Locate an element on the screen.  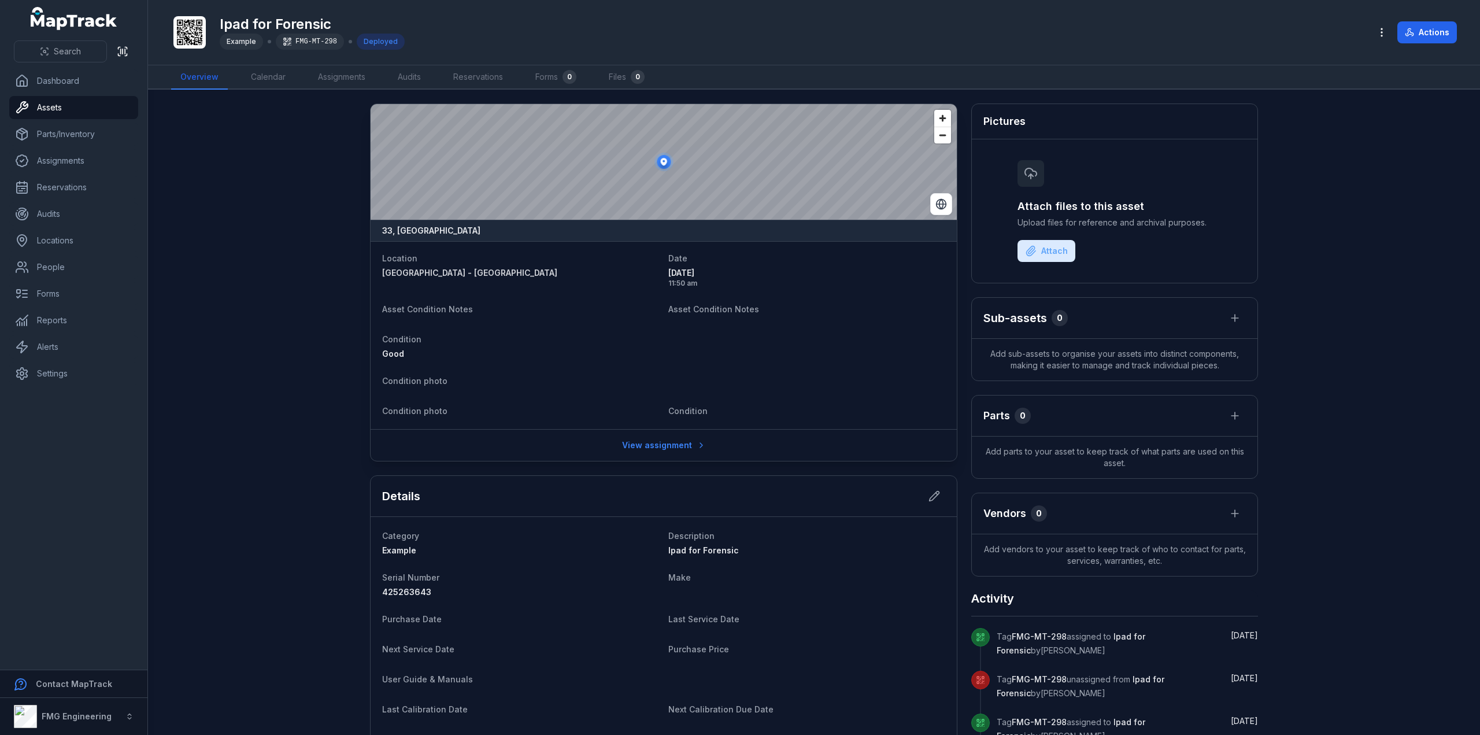
button: Actions is located at coordinates (1427, 32).